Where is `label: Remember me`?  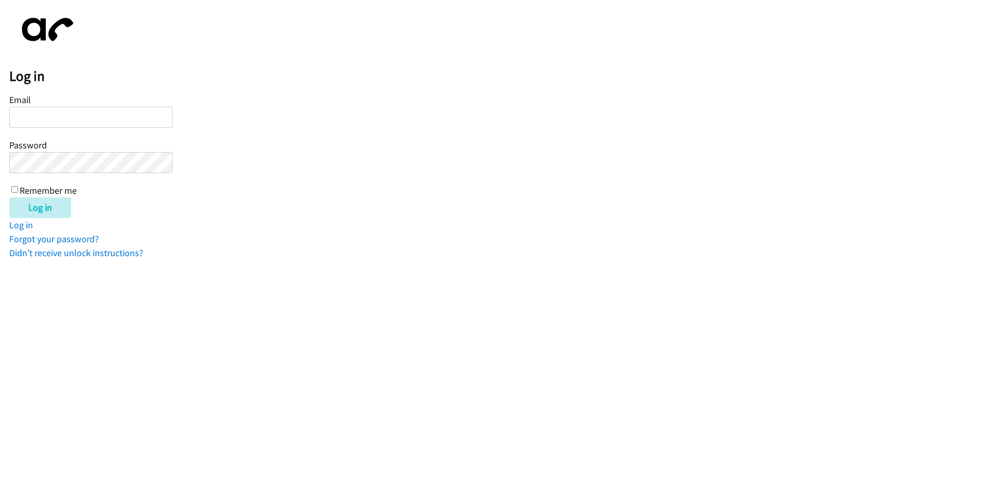 label: Remember me is located at coordinates (48, 190).